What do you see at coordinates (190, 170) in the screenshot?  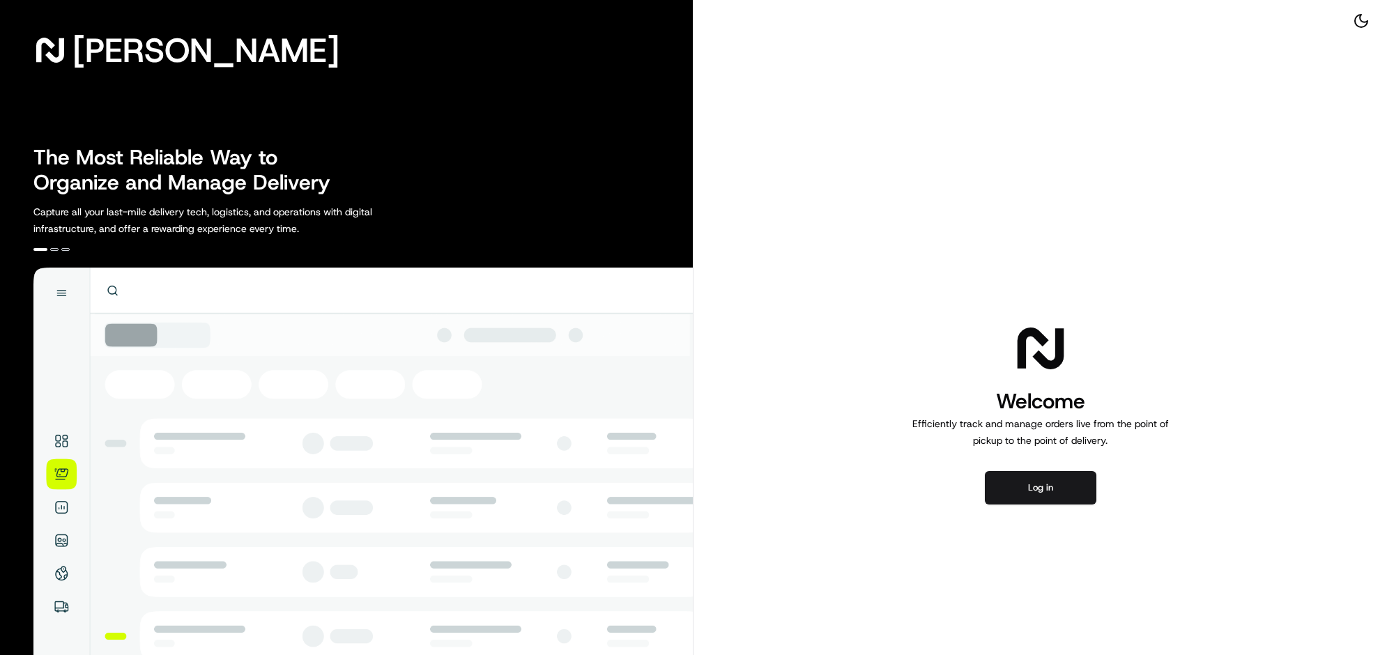 I see `h2: The Most Reliable Way to Organize and Manage Delivery` at bounding box center [190, 170].